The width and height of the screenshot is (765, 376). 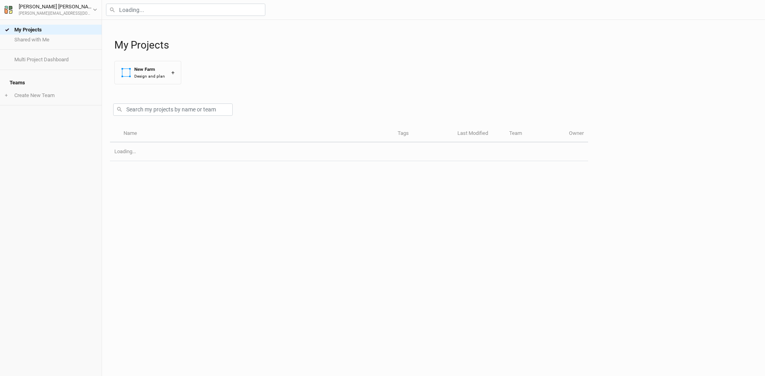 What do you see at coordinates (435, 45) in the screenshot?
I see `h1: My Projects` at bounding box center [435, 45].